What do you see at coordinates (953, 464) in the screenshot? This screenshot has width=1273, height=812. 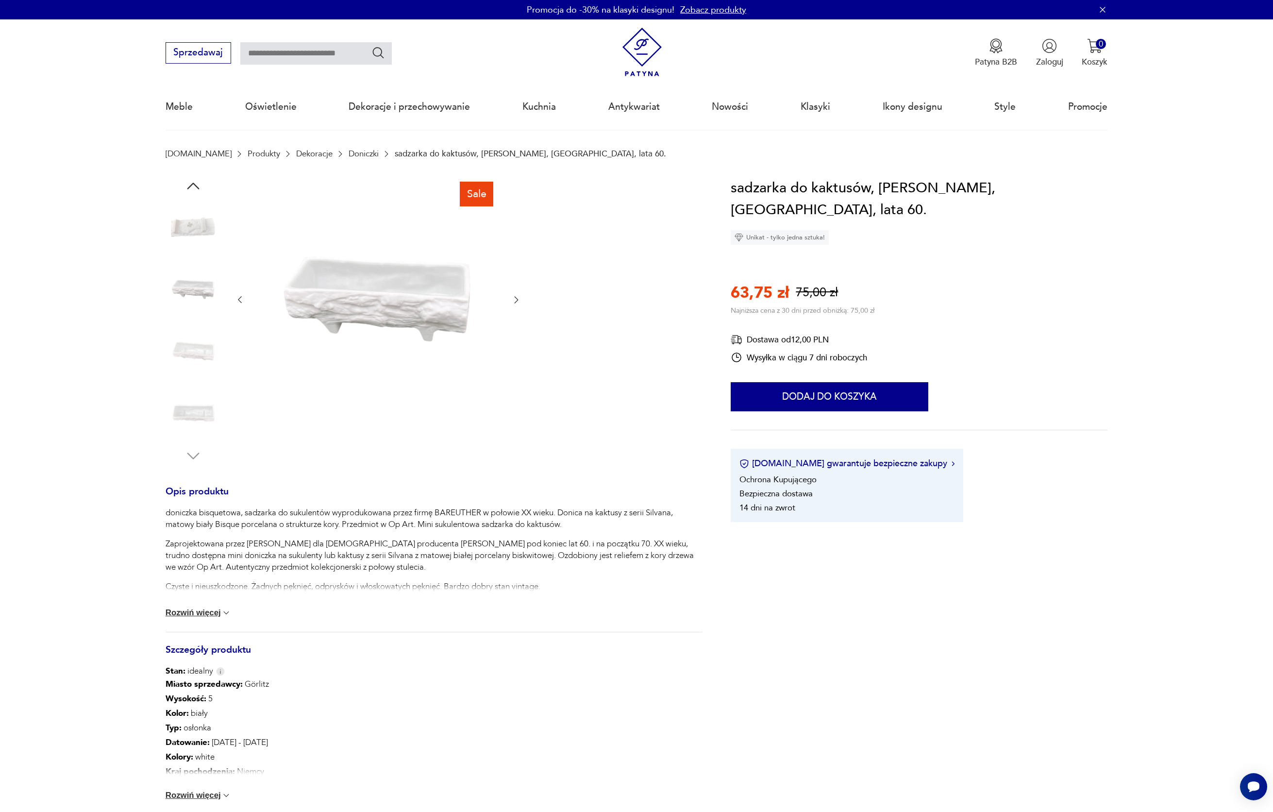 I see `img: Ikona strzałki w prawo` at bounding box center [953, 464].